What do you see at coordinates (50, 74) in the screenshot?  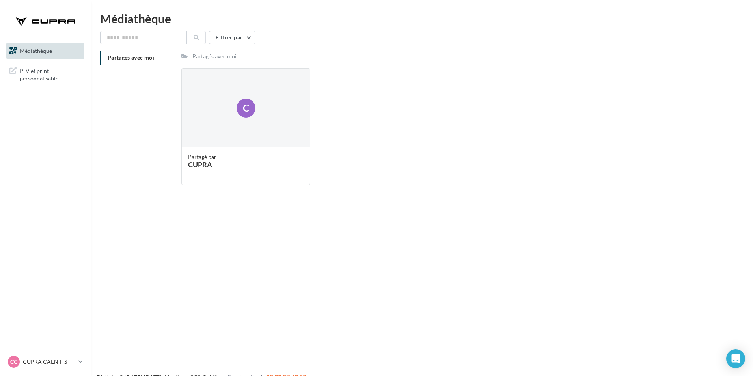 I see `span: PLV et print personnalisable` at bounding box center [50, 74].